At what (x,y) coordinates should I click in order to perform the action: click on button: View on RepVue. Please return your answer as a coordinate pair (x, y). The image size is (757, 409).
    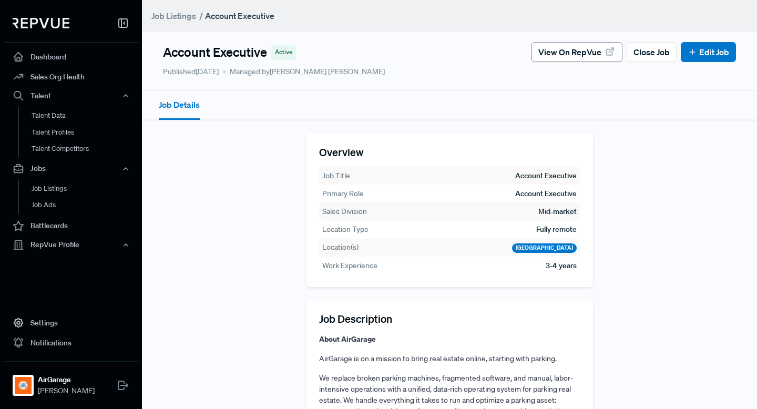
    Looking at the image, I should click on (577, 52).